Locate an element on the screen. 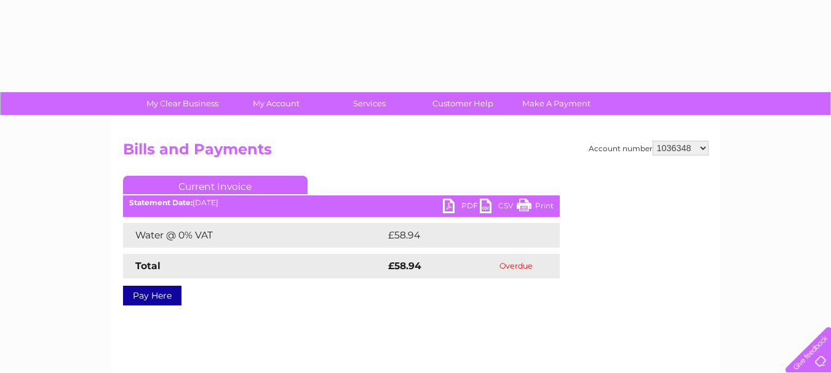 The height and width of the screenshot is (373, 831). a: PDF is located at coordinates (461, 207).